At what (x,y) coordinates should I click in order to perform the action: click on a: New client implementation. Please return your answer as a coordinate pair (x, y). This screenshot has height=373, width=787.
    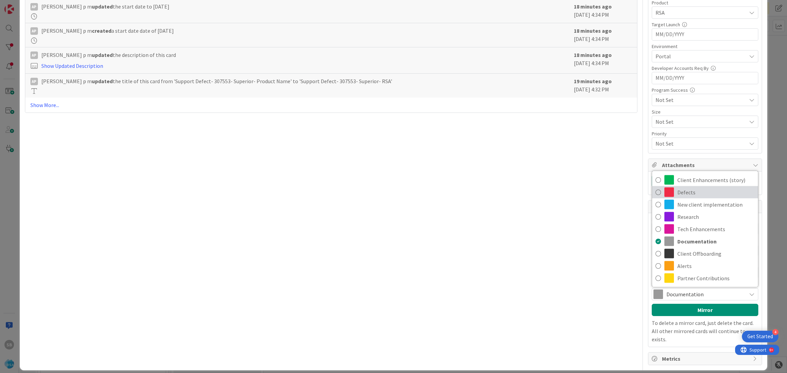
    Looking at the image, I should click on (705, 205).